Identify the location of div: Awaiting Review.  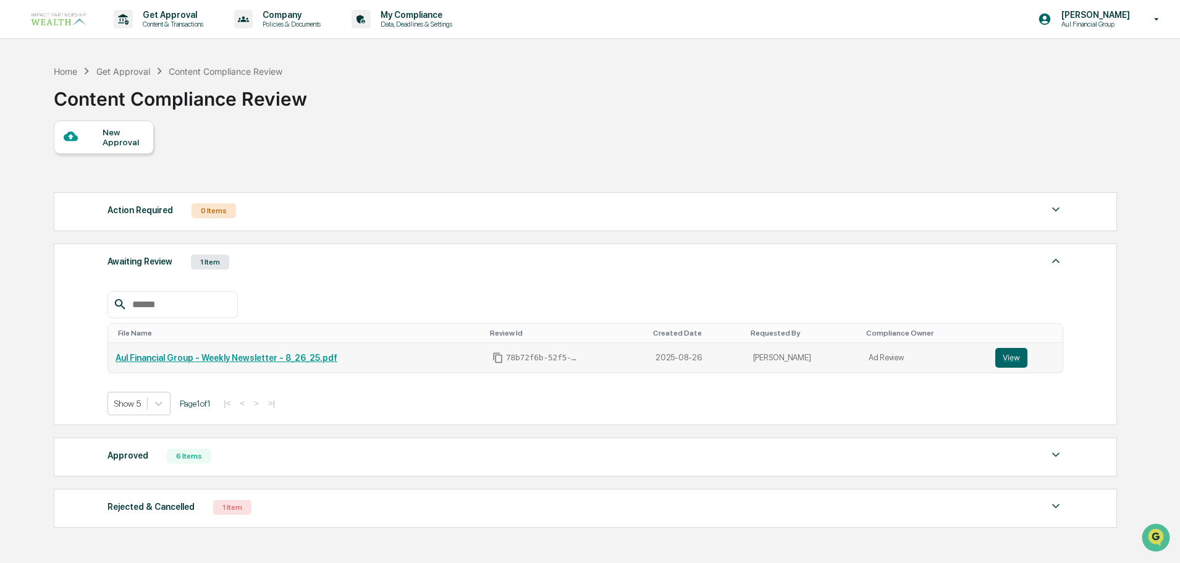
(140, 261).